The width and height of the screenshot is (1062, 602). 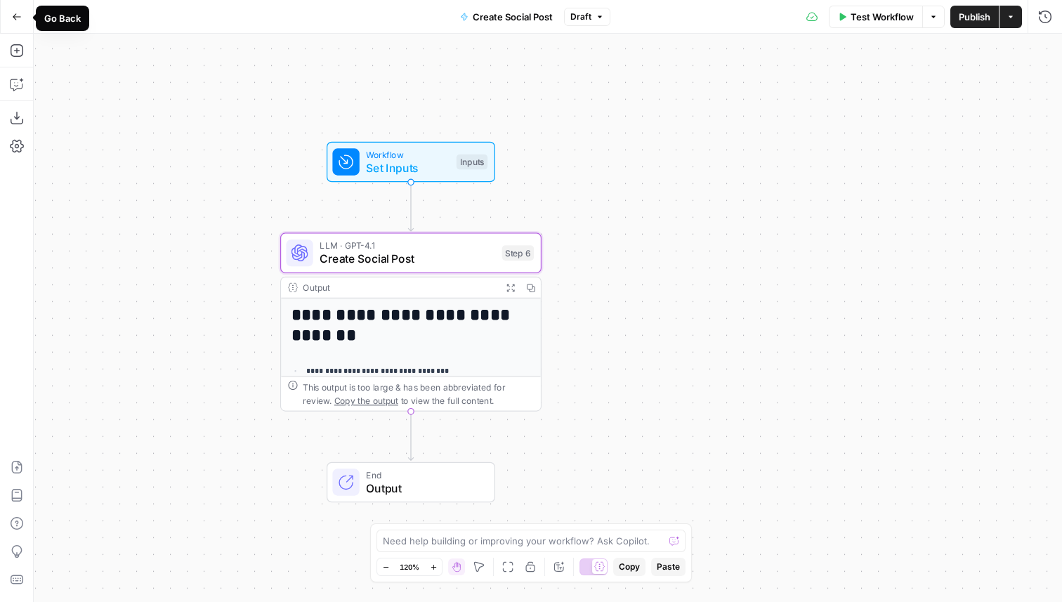 What do you see at coordinates (366, 400) in the screenshot?
I see `span: Copy the output` at bounding box center [366, 400].